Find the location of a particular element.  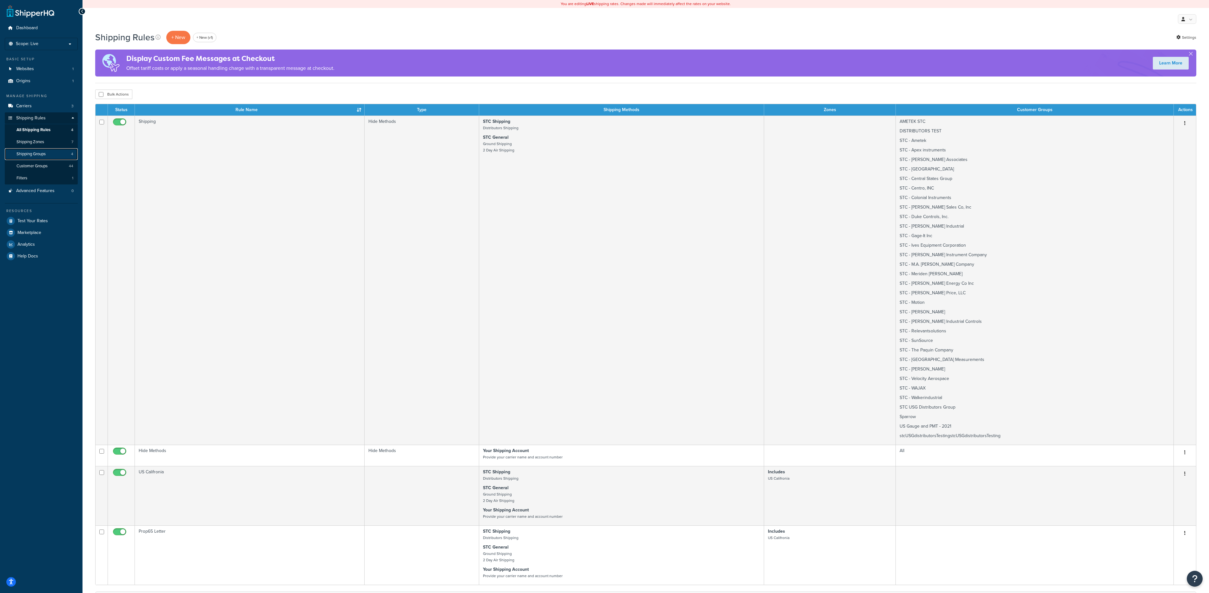

th: Rule Name : activate to sort column ascending is located at coordinates (250, 110).